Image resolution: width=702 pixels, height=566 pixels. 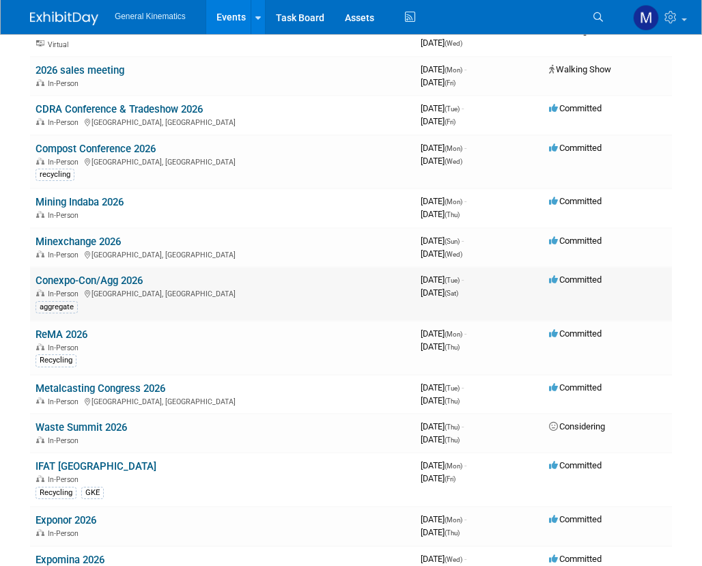 I want to click on span: General Kinematics, so click(x=150, y=16).